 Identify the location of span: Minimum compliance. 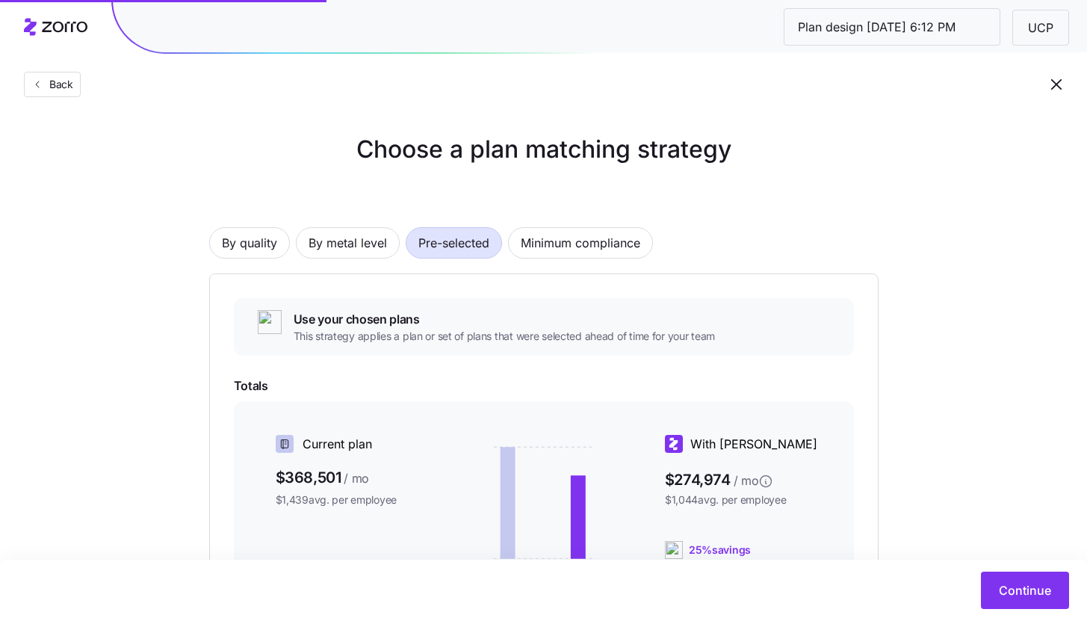
(581, 243).